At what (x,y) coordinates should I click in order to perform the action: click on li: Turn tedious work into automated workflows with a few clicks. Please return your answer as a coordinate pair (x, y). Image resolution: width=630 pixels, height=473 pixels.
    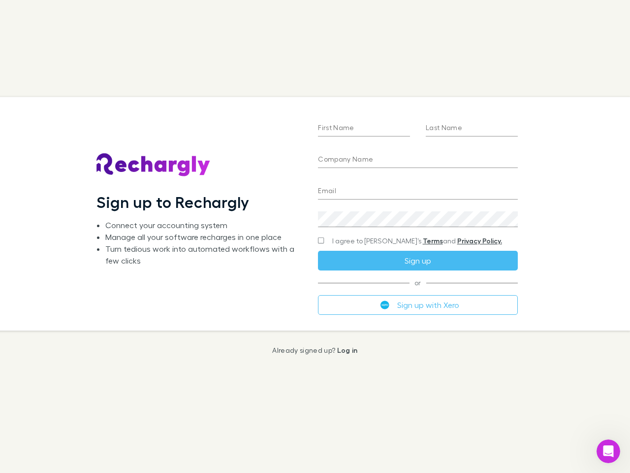
    Looking at the image, I should click on (204, 254).